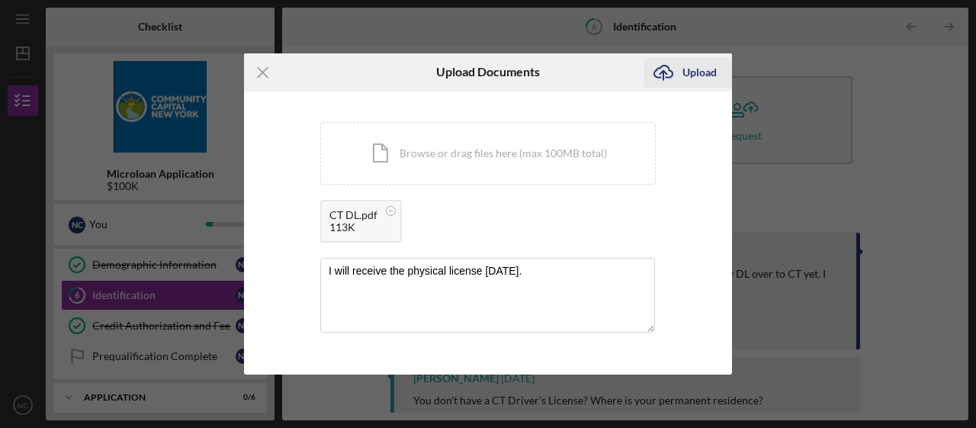  I want to click on button: Upload, so click(688, 72).